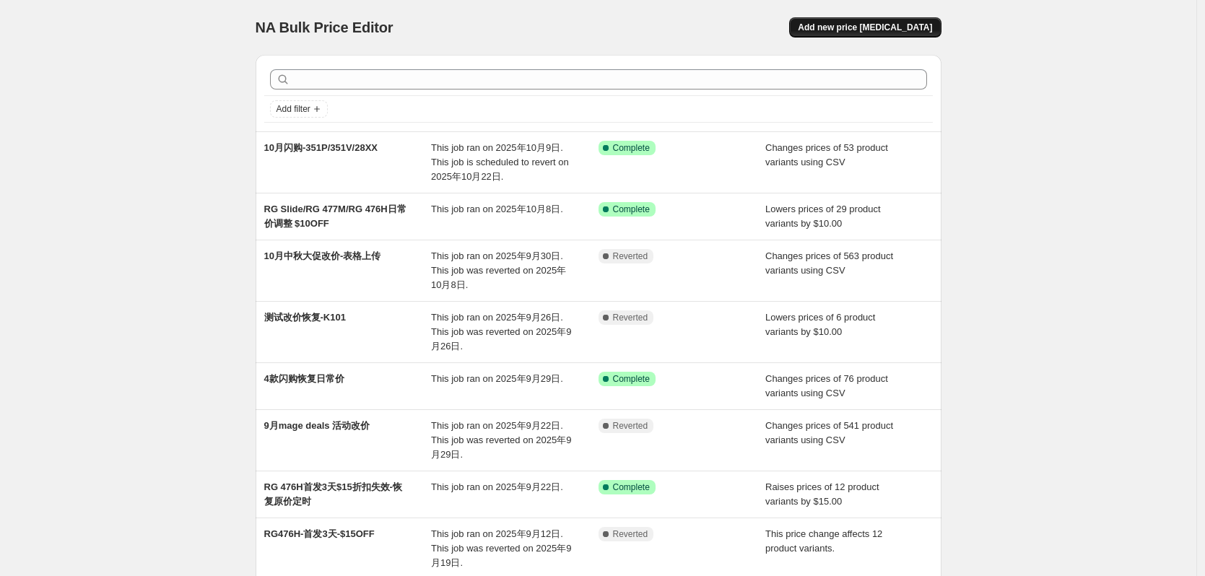 This screenshot has height=576, width=1205. What do you see at coordinates (319, 534) in the screenshot?
I see `span: RG476H-首发3天-$15OFF` at bounding box center [319, 534].